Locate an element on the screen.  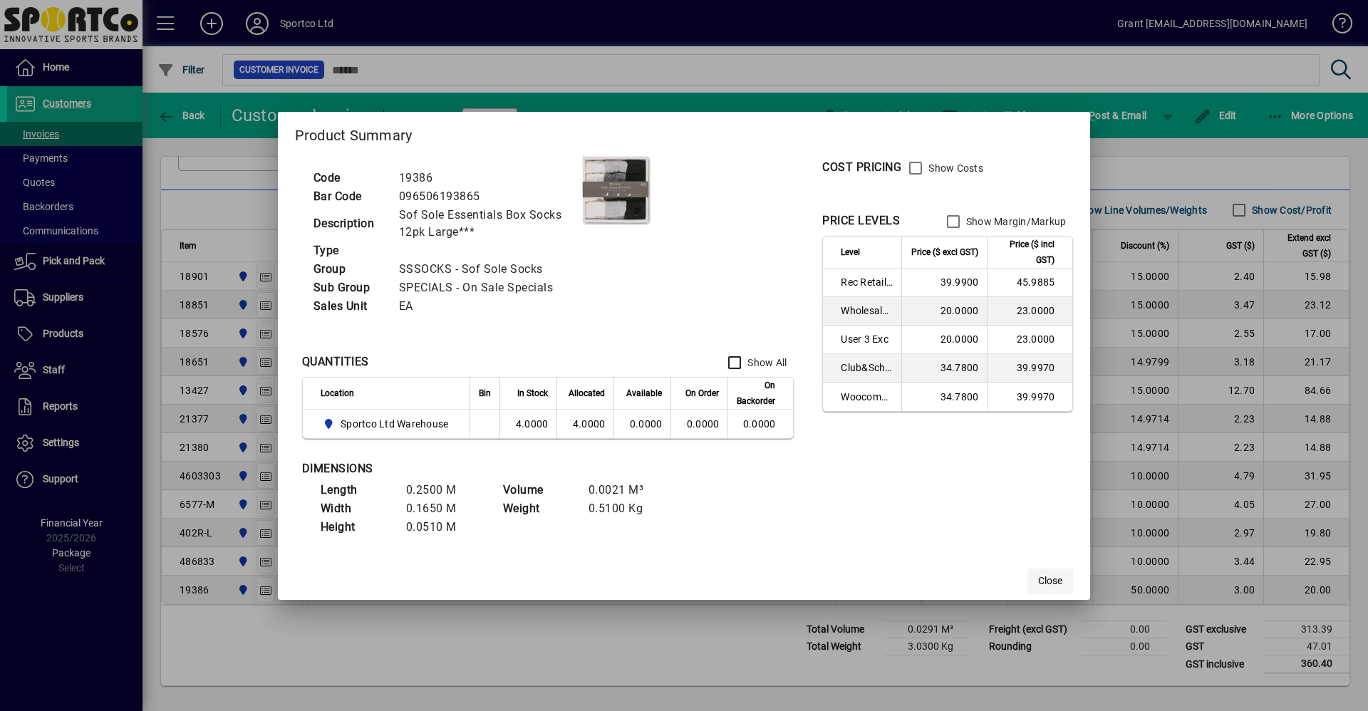
td: SSSOCKS - Sof Sole Socks is located at coordinates (486, 269).